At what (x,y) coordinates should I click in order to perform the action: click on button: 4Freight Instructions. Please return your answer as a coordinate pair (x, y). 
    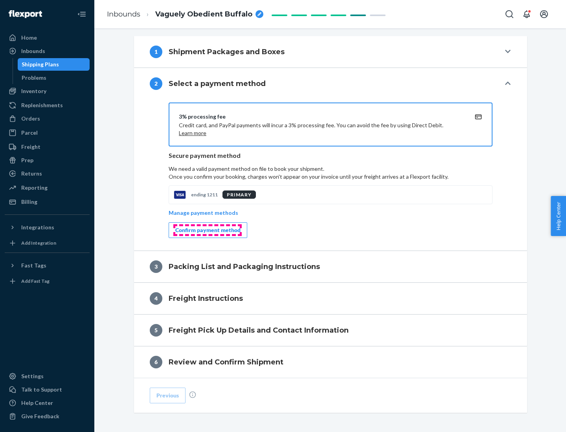
    Looking at the image, I should click on (330, 299).